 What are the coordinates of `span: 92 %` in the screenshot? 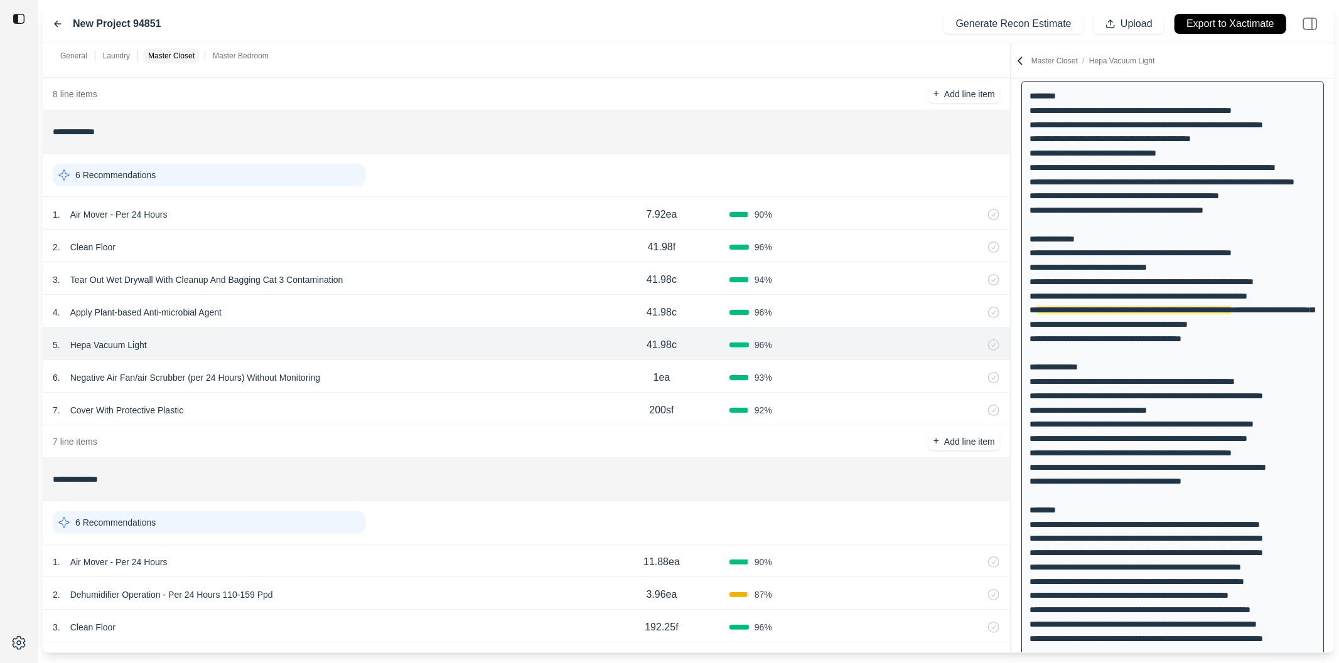 It's located at (763, 410).